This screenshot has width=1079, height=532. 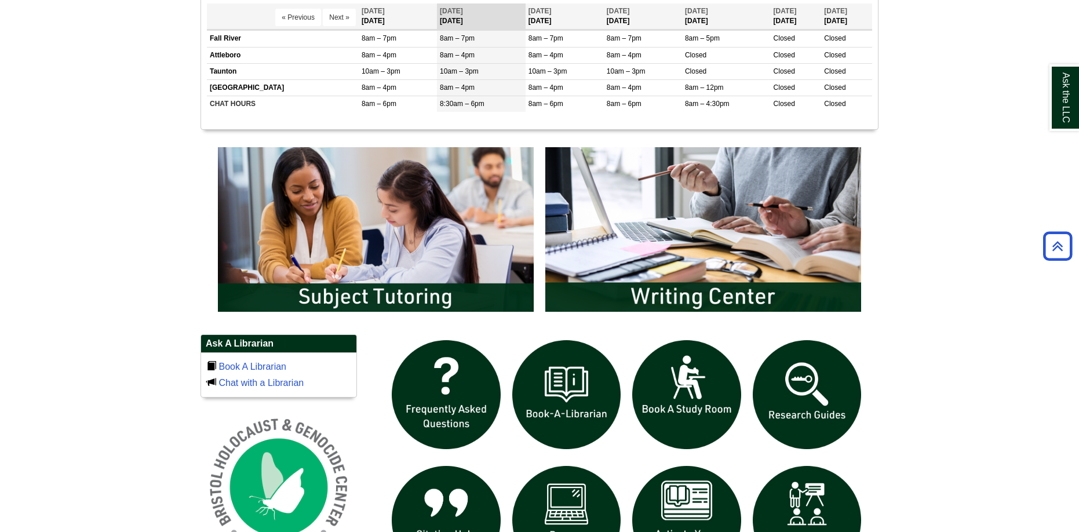 I want to click on td: Fall River, so click(x=283, y=39).